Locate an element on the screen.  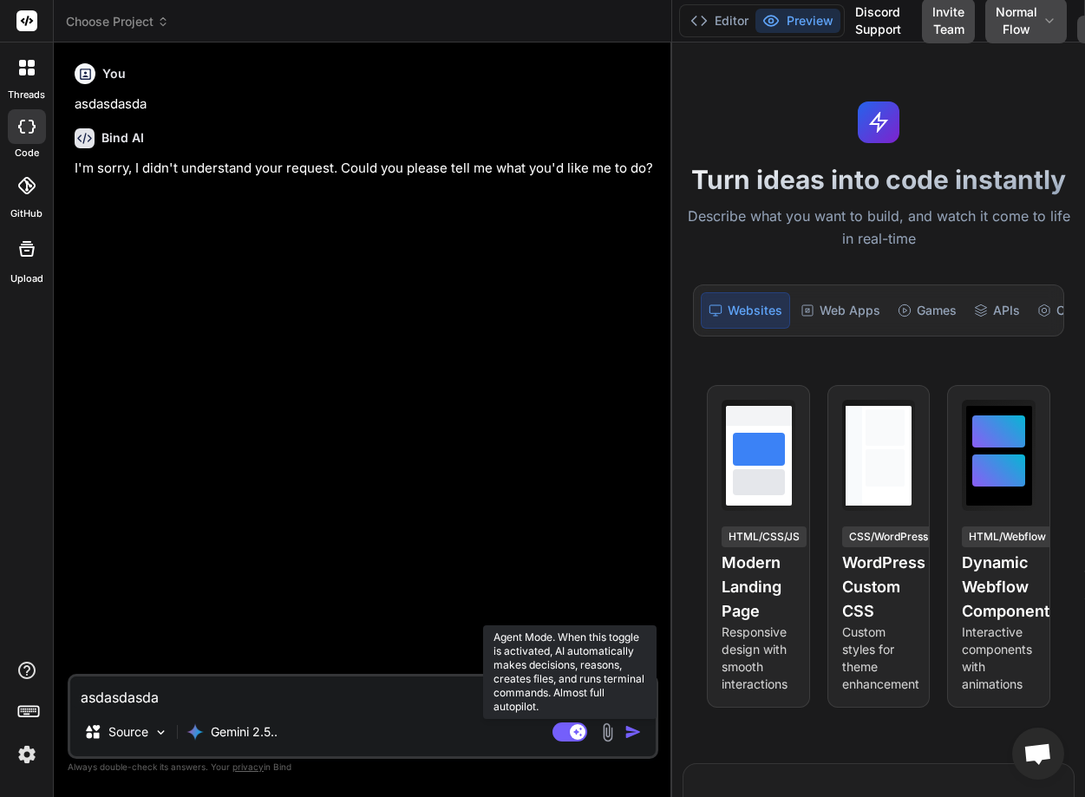
label: code is located at coordinates (27, 153).